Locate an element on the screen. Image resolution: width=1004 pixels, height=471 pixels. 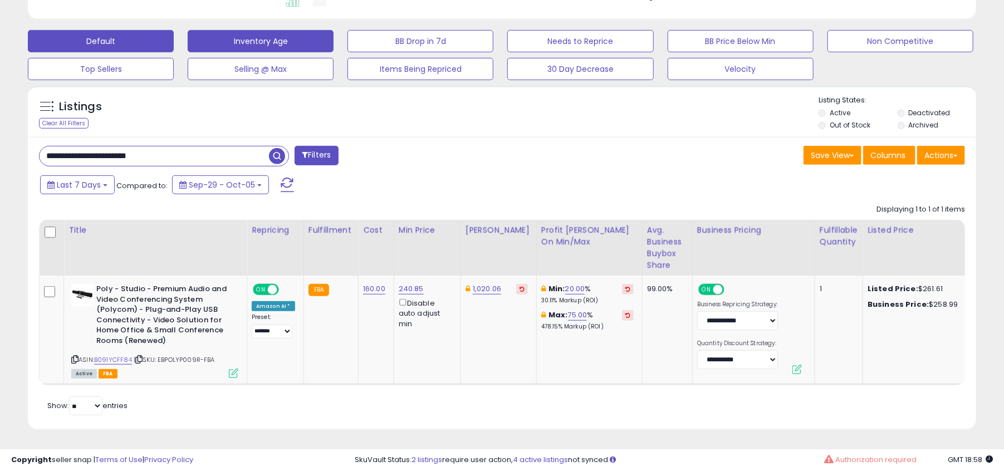
b: Poly - Studio - Premium Audio and Video Conferencing System (Polycom) - Plug-and-Play USB Connect... is located at coordinates (164, 316).